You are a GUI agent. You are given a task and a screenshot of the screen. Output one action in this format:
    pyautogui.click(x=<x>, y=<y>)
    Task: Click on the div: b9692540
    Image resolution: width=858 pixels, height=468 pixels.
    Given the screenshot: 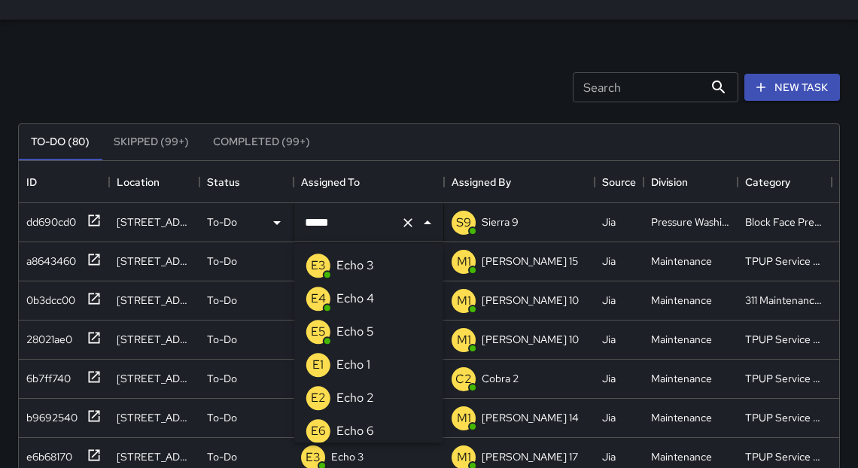 What is the action you would take?
    pyautogui.click(x=49, y=415)
    